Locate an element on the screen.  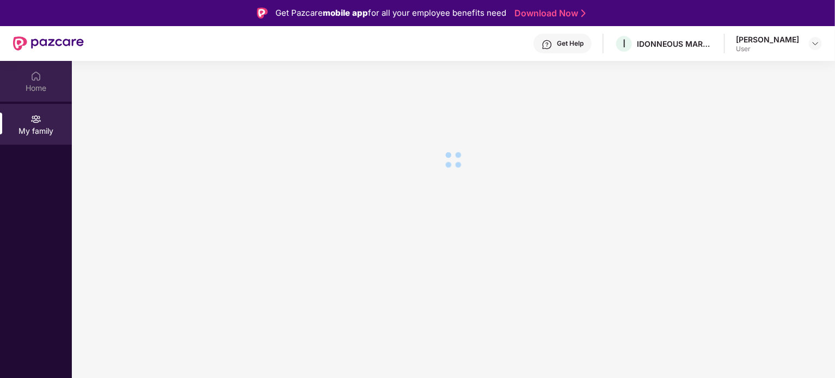
img: Logo is located at coordinates (262, 13).